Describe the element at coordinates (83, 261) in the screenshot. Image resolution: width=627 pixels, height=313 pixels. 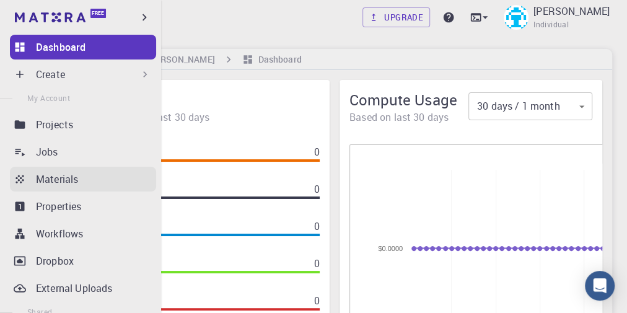
I see `a: Dropbox` at that location.